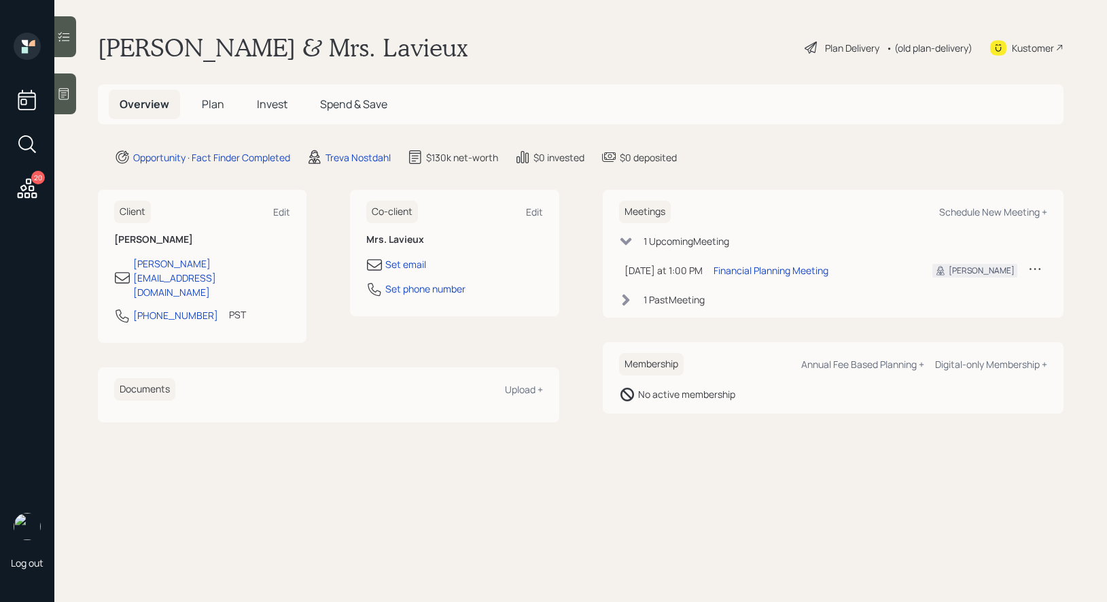 This screenshot has width=1107, height=602. What do you see at coordinates (358, 157) in the screenshot?
I see `div: Treva Nostdahl` at bounding box center [358, 157].